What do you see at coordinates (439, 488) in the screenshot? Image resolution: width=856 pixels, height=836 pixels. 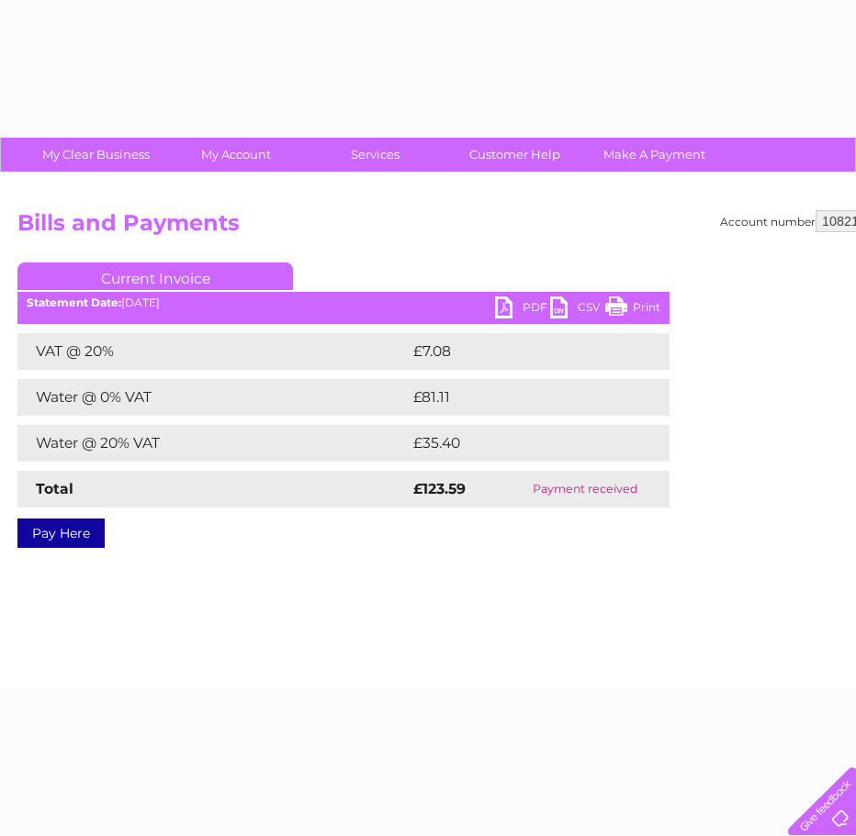 I see `strong: £123.59` at bounding box center [439, 488].